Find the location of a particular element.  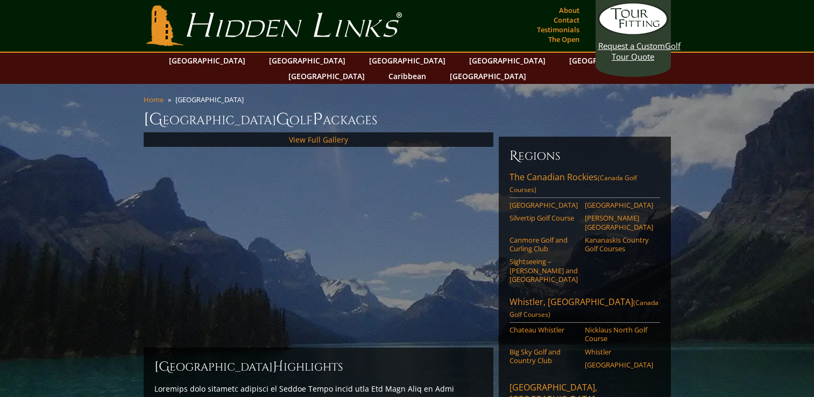

a: Silvertip Golf Course is located at coordinates (544, 218).